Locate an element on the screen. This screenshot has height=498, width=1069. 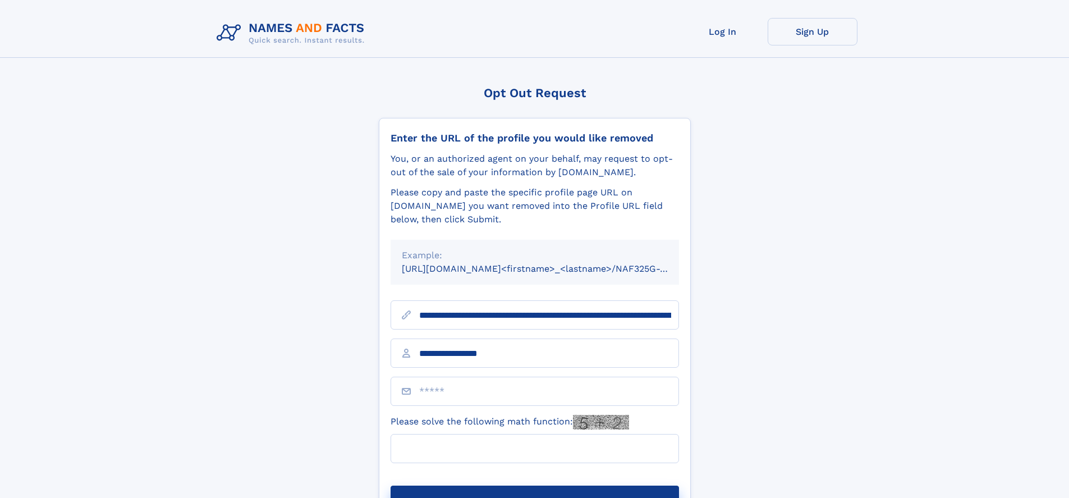
div: Opt Out Request is located at coordinates (535, 93).